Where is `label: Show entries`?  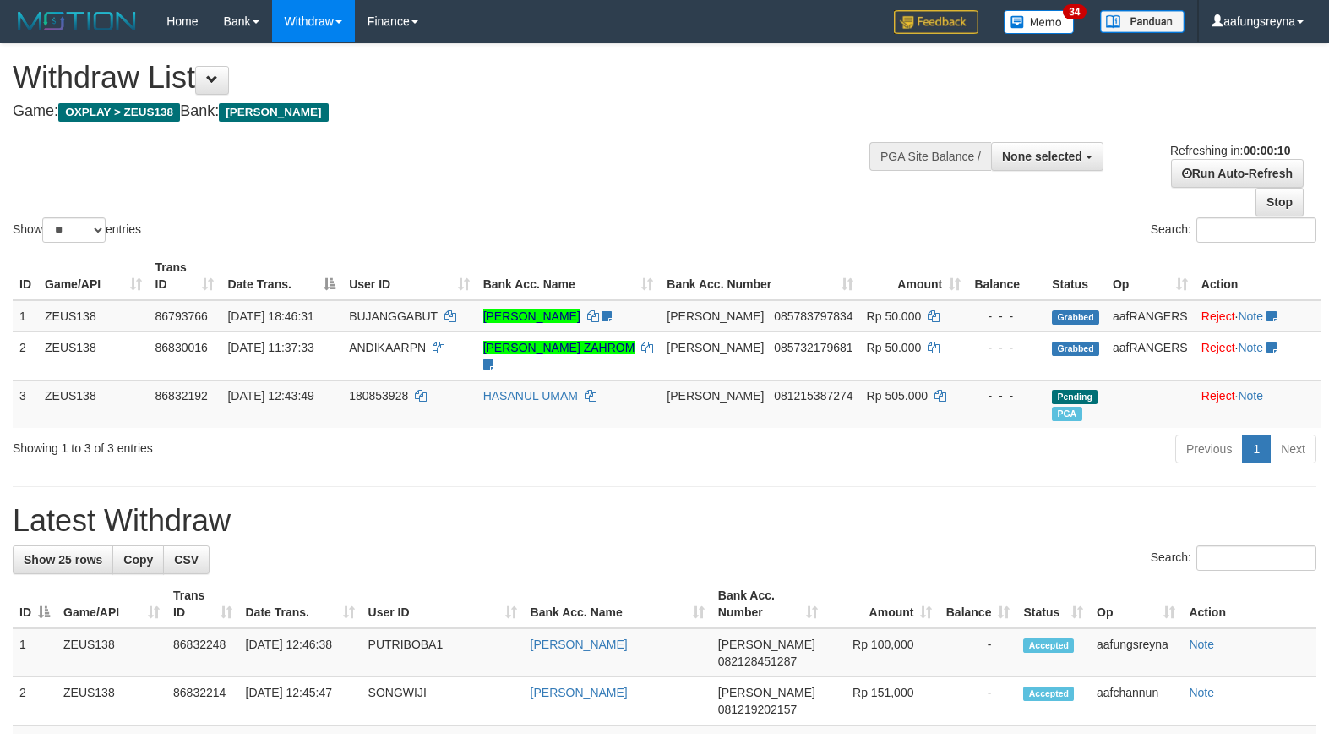 label: Show entries is located at coordinates (77, 230).